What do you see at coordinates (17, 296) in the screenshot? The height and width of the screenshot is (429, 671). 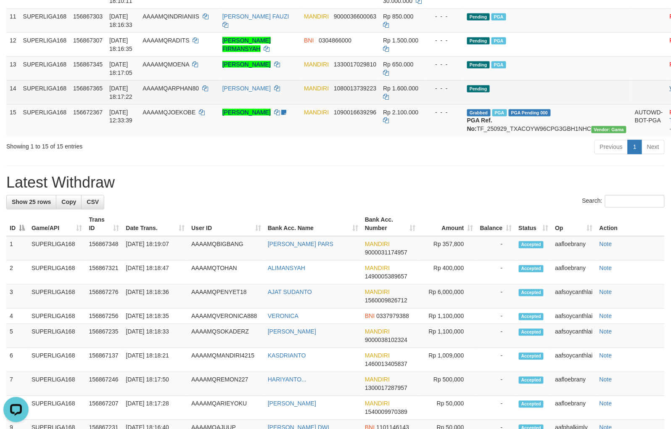 I see `td: 3` at bounding box center [17, 296].